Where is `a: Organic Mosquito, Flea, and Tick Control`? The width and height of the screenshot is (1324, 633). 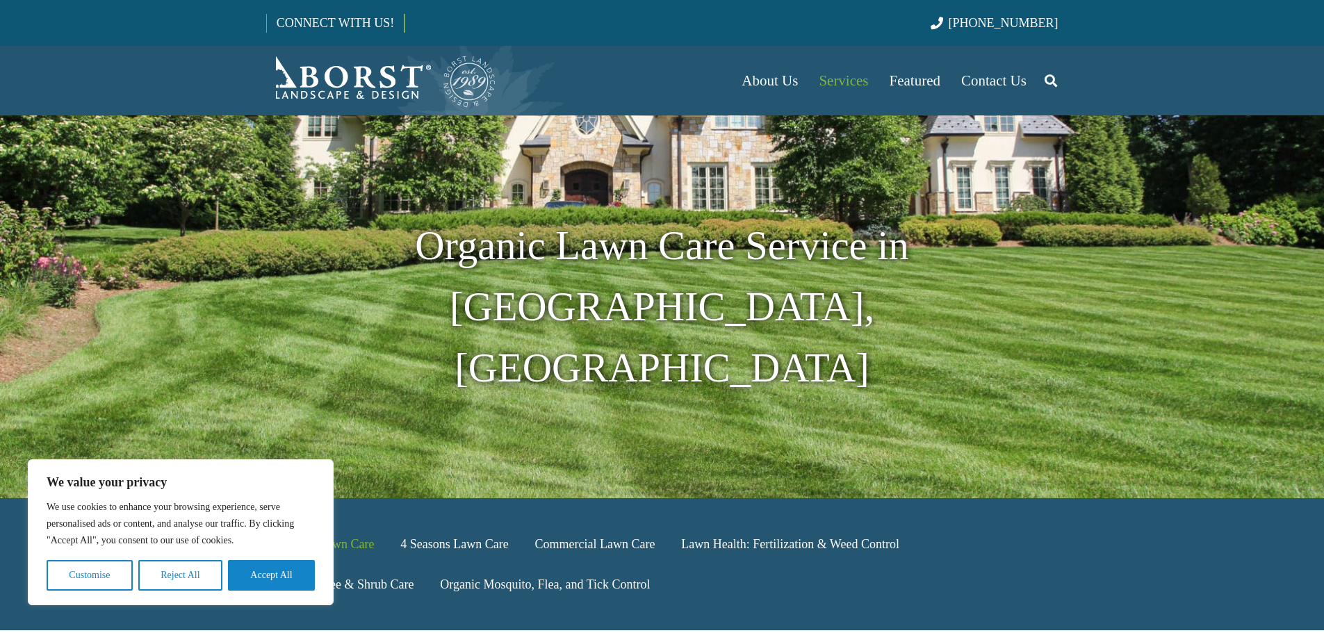
a: Organic Mosquito, Flea, and Tick Control is located at coordinates (545, 585).